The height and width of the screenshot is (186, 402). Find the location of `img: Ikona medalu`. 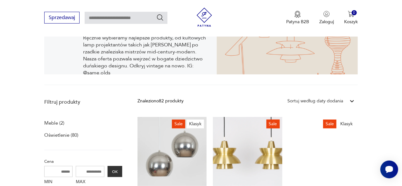

img: Ikona medalu is located at coordinates (298, 14).